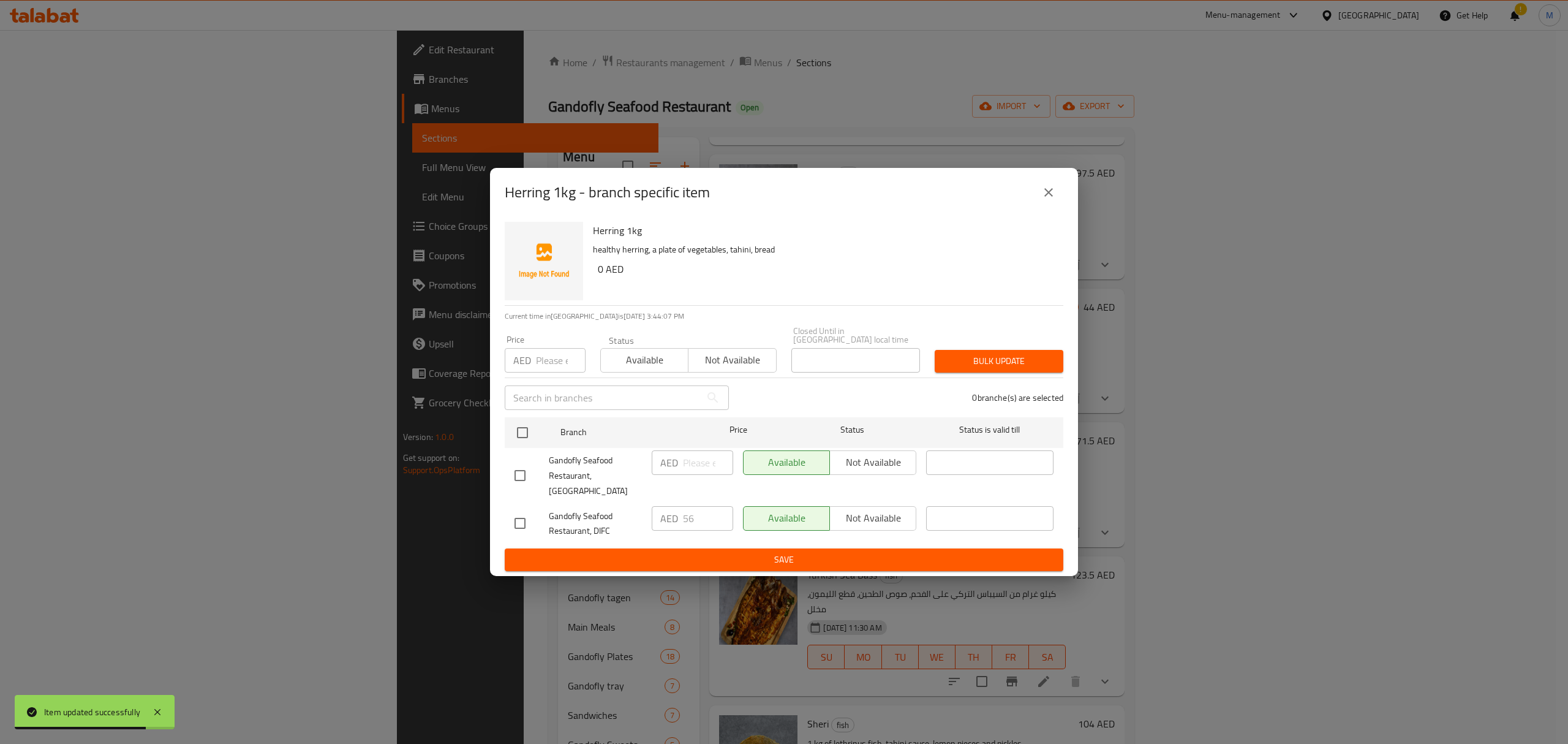 The image size is (1568, 744). I want to click on img: Herring 1kg, so click(544, 261).